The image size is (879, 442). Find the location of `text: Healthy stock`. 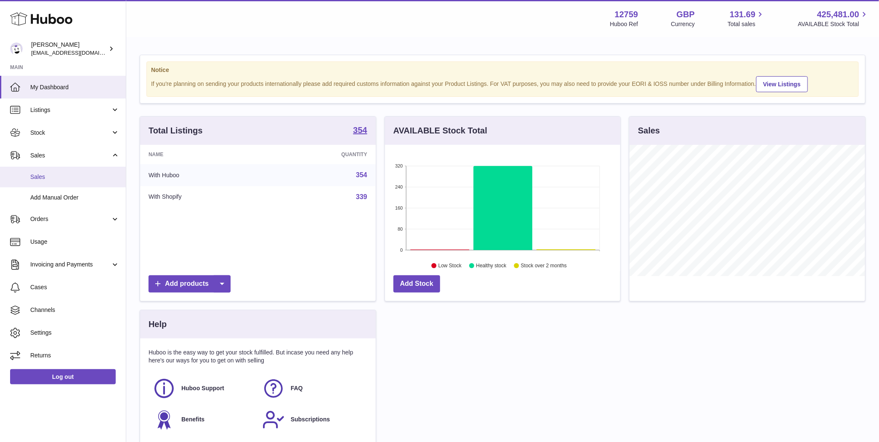

text: Healthy stock is located at coordinates (491, 266).